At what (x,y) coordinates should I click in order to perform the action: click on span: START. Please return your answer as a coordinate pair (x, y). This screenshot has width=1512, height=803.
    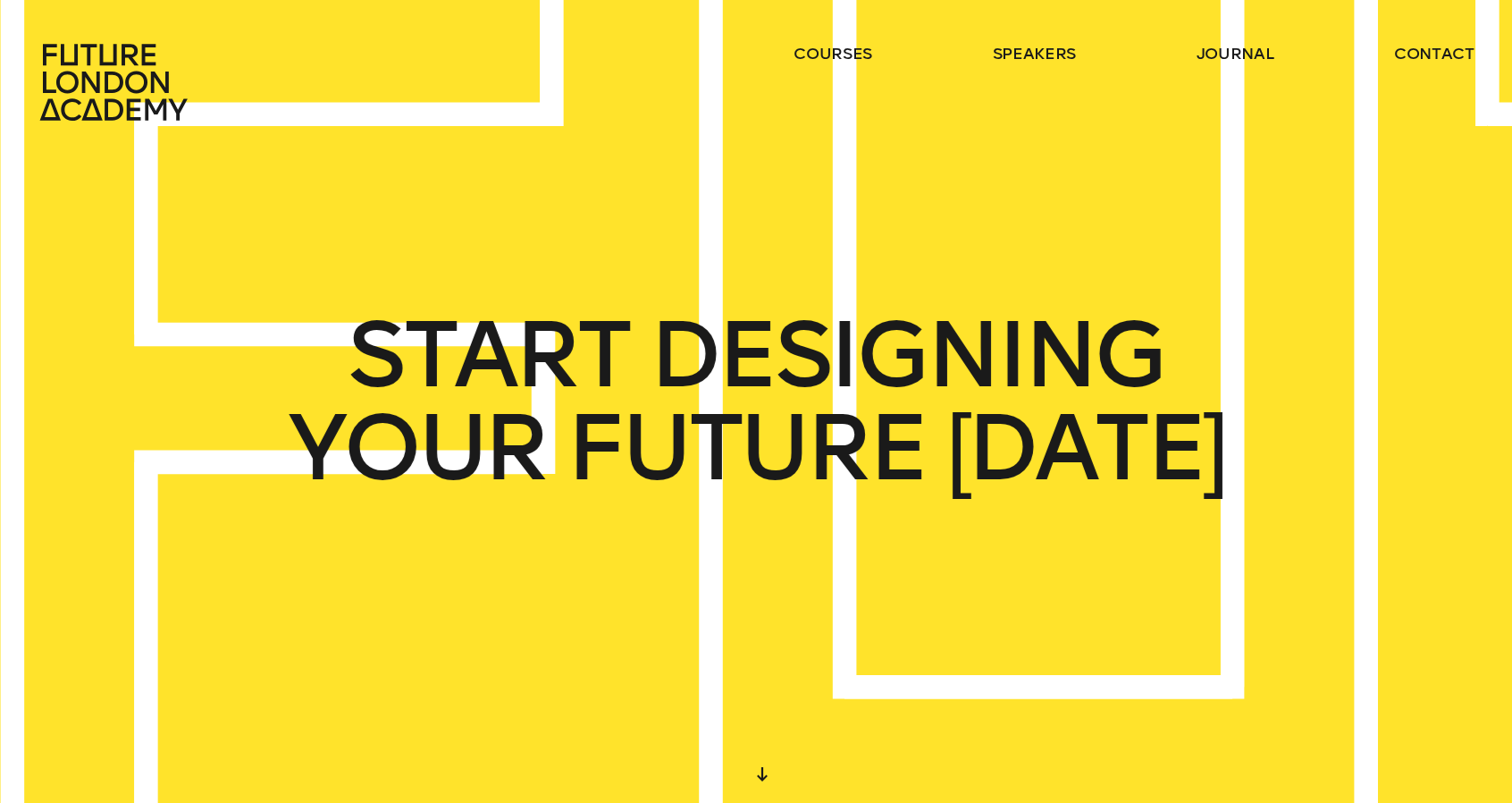
    Looking at the image, I should click on (488, 355).